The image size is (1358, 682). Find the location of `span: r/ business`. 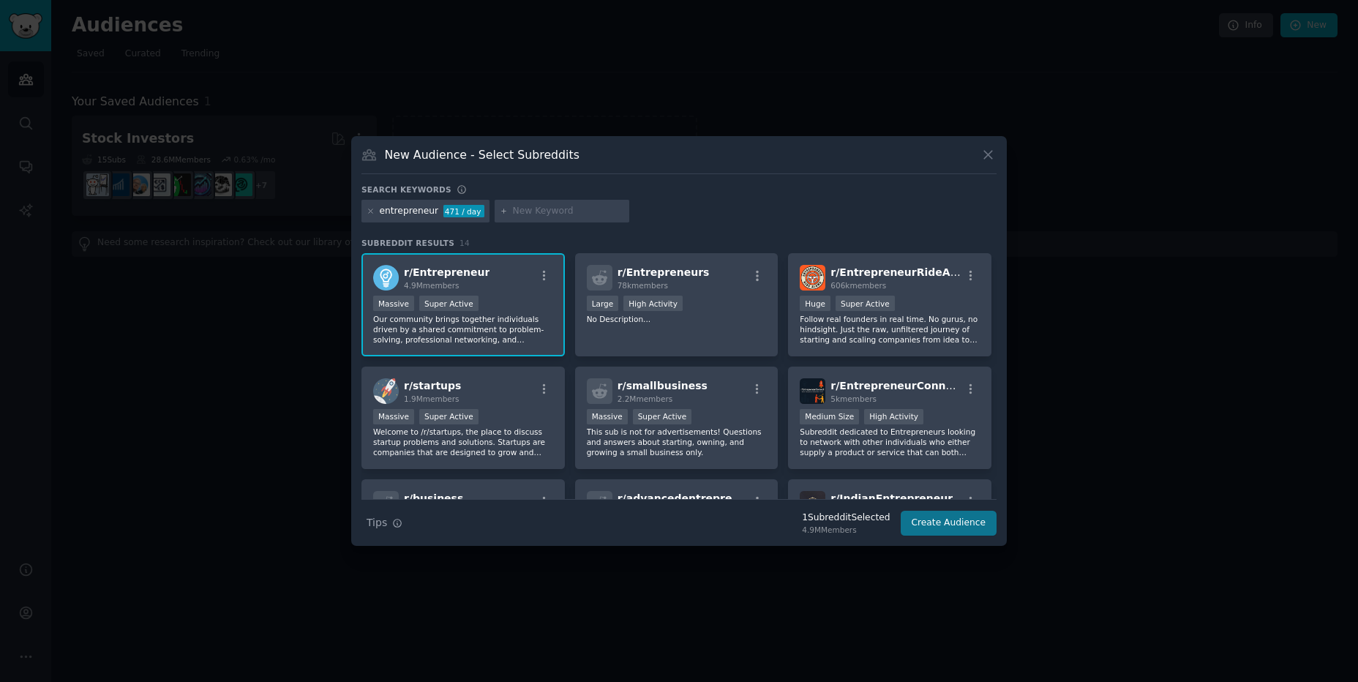

span: r/ business is located at coordinates (433, 498).